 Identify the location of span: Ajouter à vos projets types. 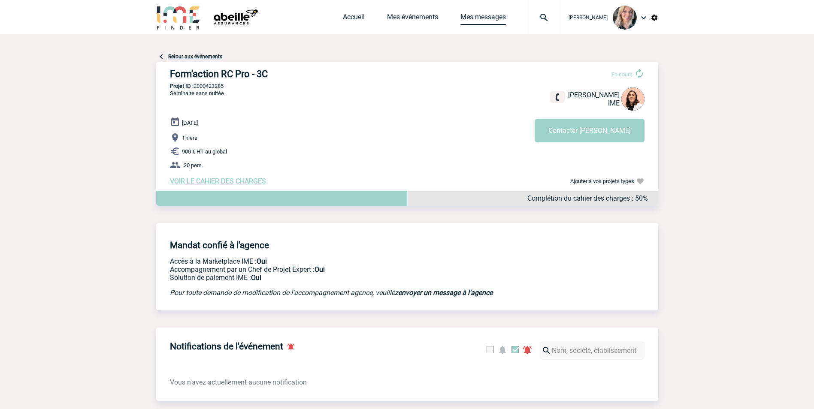
(602, 181).